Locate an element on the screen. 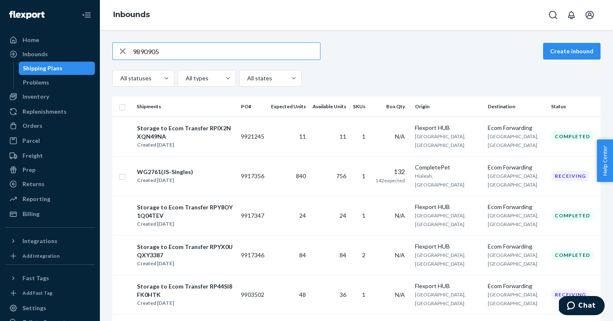 This screenshot has width=613, height=321. a: Home is located at coordinates (50, 40).